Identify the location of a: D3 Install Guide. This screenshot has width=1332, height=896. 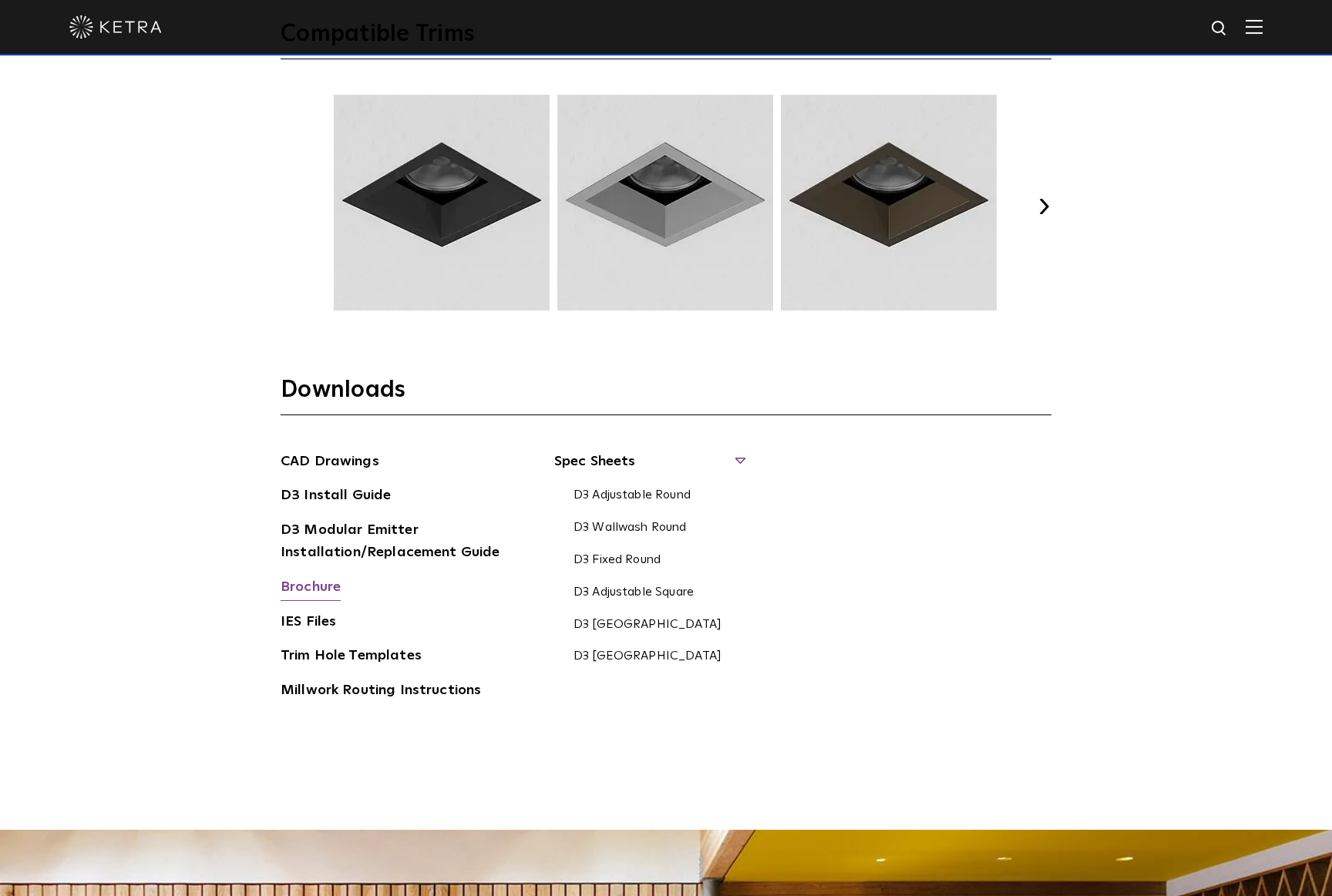
(335, 497).